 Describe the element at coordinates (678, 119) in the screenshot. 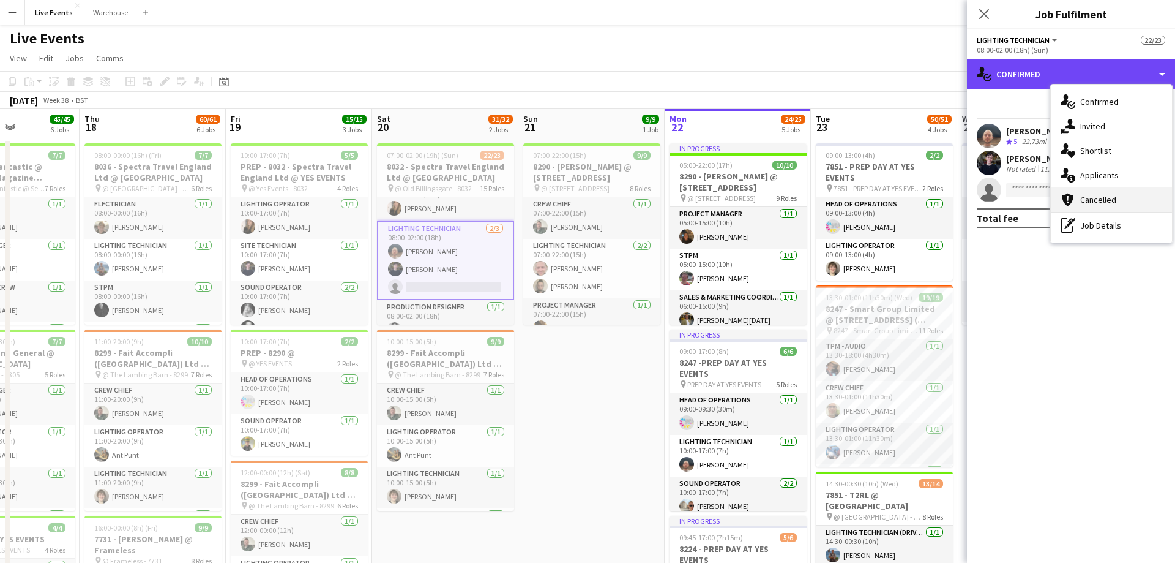

I see `span: Mon` at that location.